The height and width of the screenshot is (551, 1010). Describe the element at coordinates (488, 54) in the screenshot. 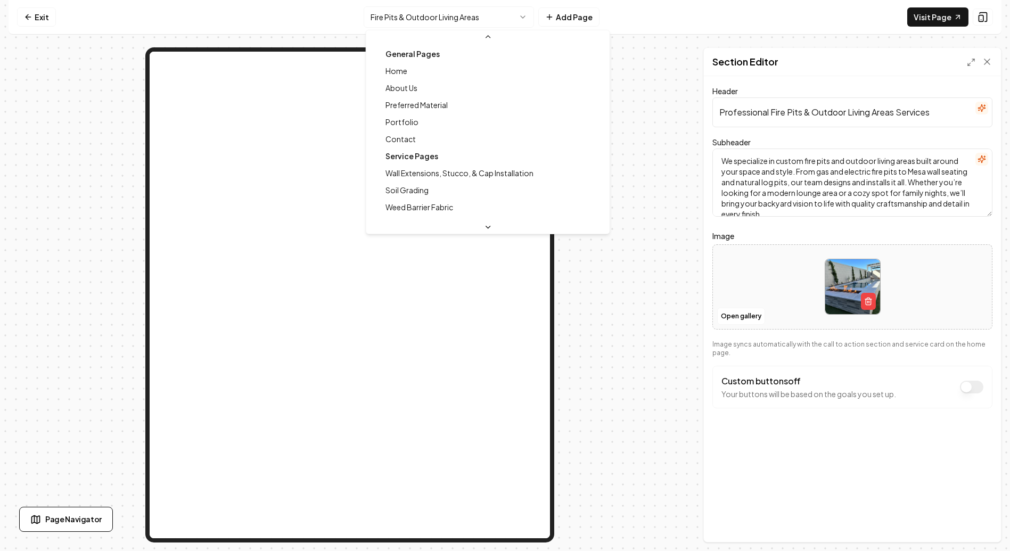

I see `div: General Pages` at that location.